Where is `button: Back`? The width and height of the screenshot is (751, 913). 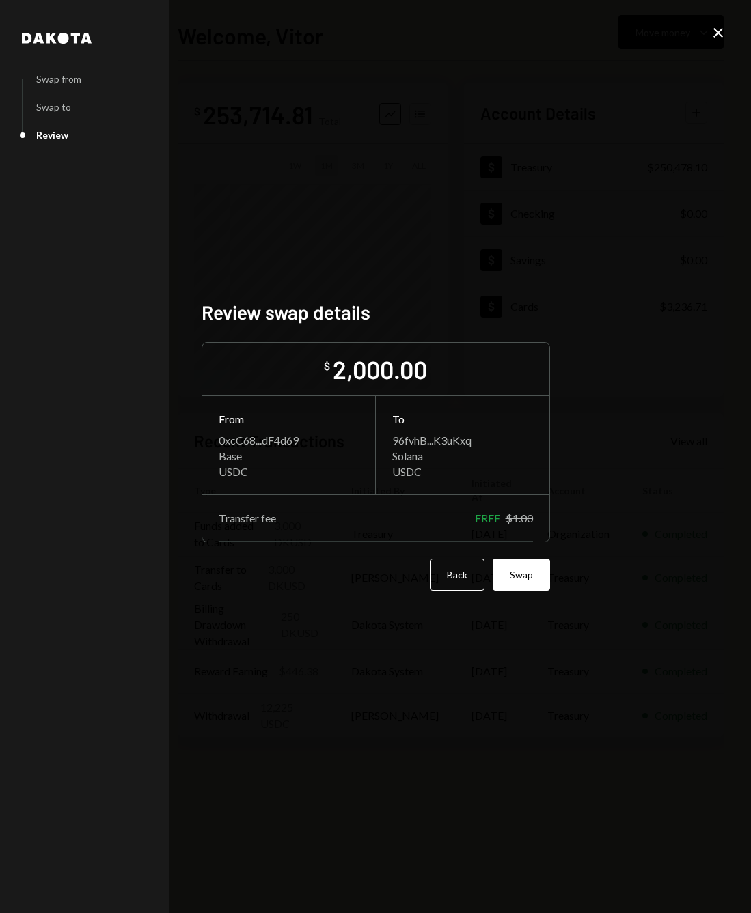
button: Back is located at coordinates (457, 574).